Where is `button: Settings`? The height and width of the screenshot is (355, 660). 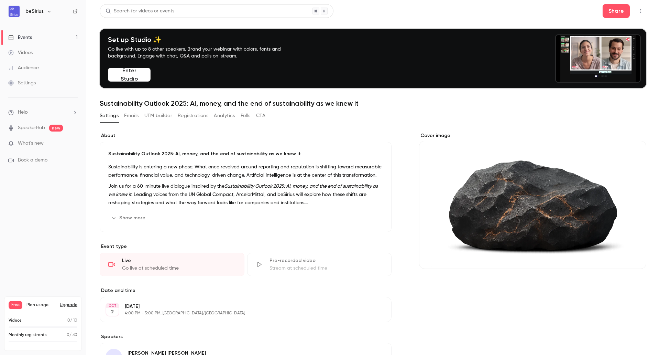 button: Settings is located at coordinates (109, 116).